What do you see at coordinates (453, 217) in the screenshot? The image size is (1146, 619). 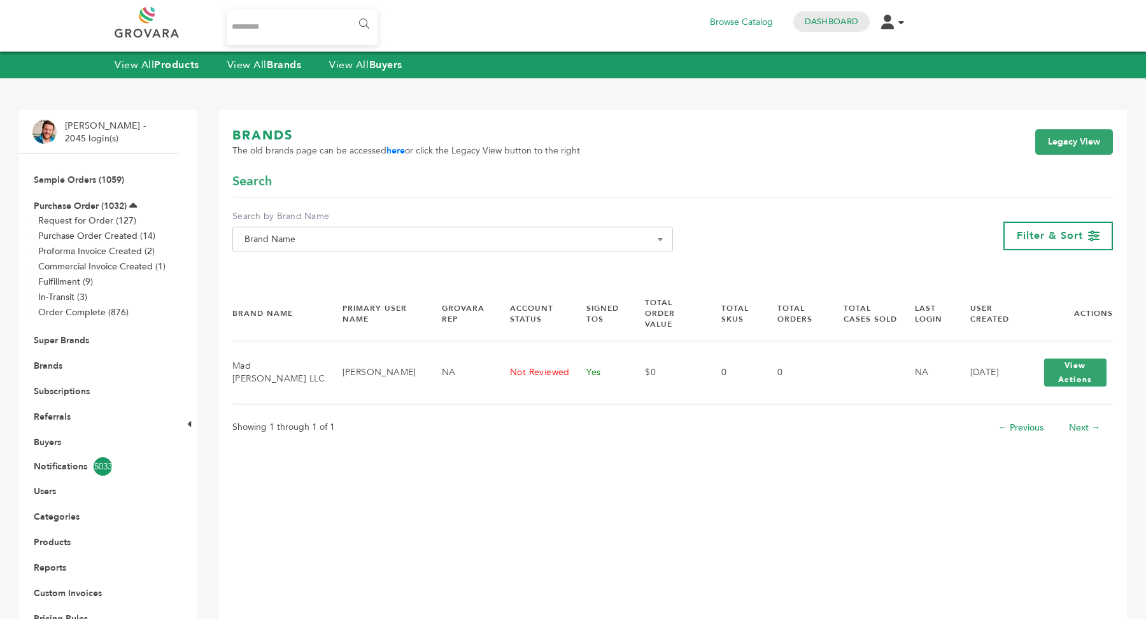 I see `label: Search by Brand Name` at bounding box center [453, 217].